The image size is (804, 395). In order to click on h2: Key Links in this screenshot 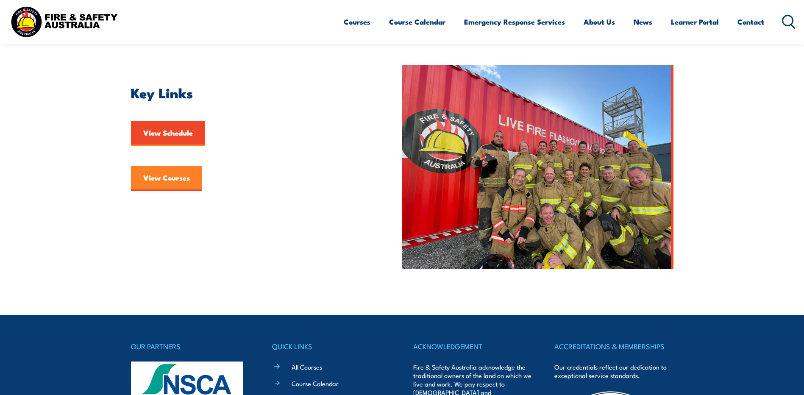, I will do `click(247, 92)`.